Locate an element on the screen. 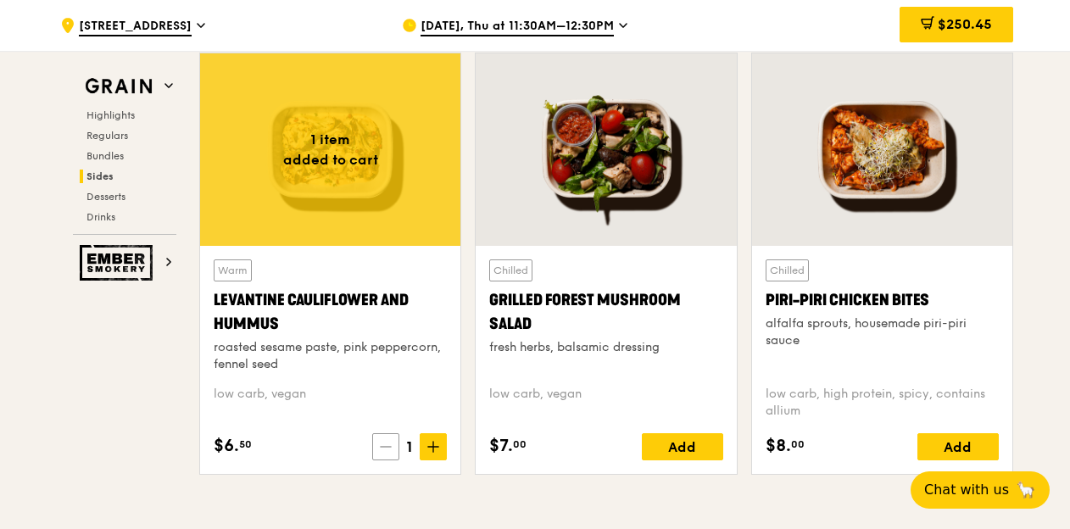  span: 1 is located at coordinates (410, 447).